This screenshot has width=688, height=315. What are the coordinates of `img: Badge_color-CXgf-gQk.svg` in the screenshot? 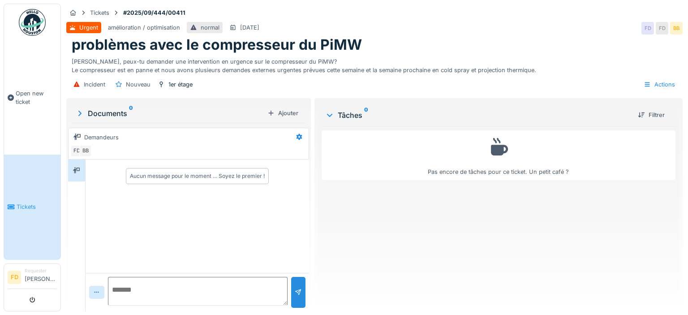 It's located at (32, 22).